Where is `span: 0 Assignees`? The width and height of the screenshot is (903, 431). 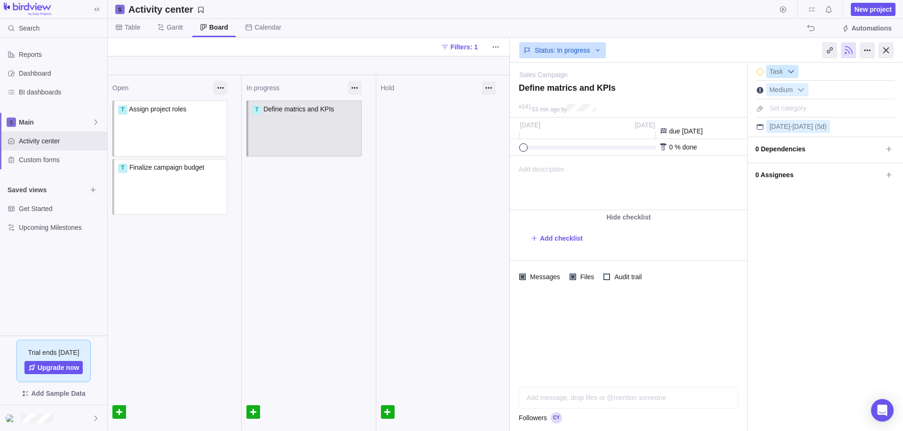
span: 0 Assignees is located at coordinates (819, 175).